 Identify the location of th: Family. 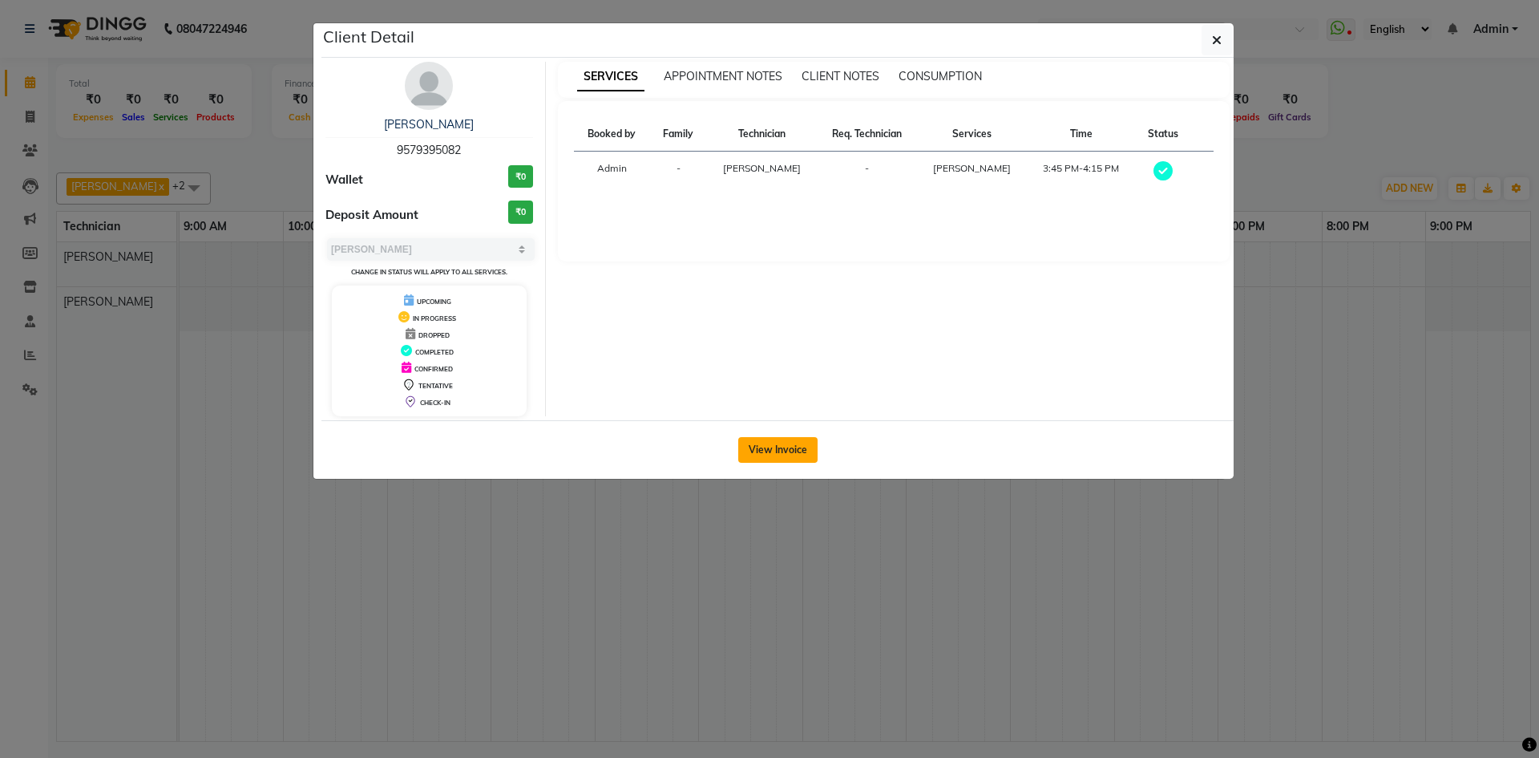
(678, 134).